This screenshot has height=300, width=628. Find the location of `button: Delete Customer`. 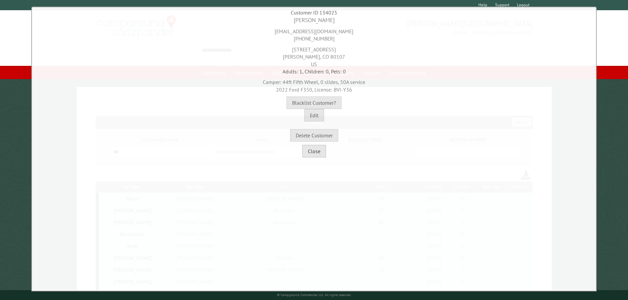

button: Delete Customer is located at coordinates (314, 135).